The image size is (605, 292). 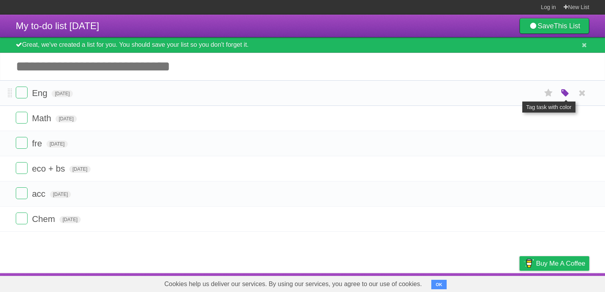 I want to click on label: Star task, so click(x=548, y=93).